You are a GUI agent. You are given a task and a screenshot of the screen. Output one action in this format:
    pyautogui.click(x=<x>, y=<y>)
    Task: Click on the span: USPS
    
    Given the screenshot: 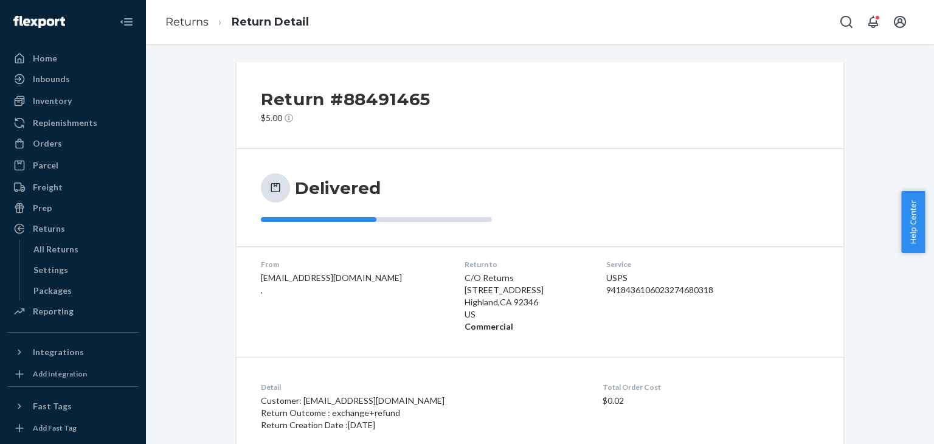 What is the action you would take?
    pyautogui.click(x=617, y=277)
    